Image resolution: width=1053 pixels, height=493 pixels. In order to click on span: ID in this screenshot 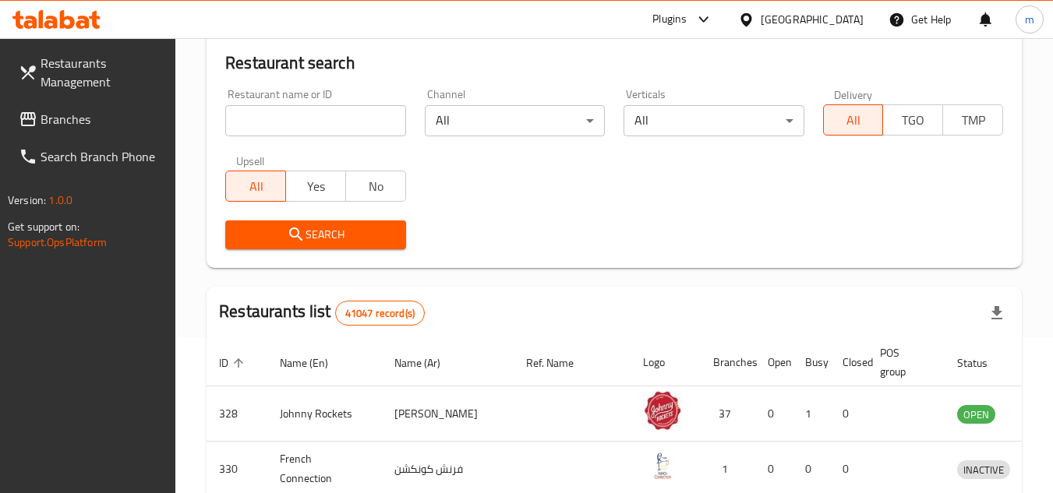, I will do `click(234, 363)`.